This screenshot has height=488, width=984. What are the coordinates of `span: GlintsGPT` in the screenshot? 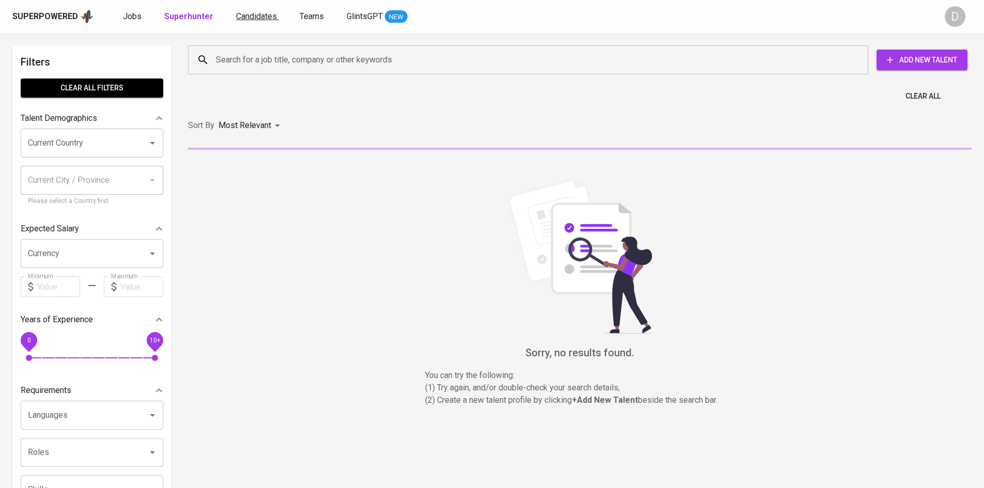 It's located at (365, 16).